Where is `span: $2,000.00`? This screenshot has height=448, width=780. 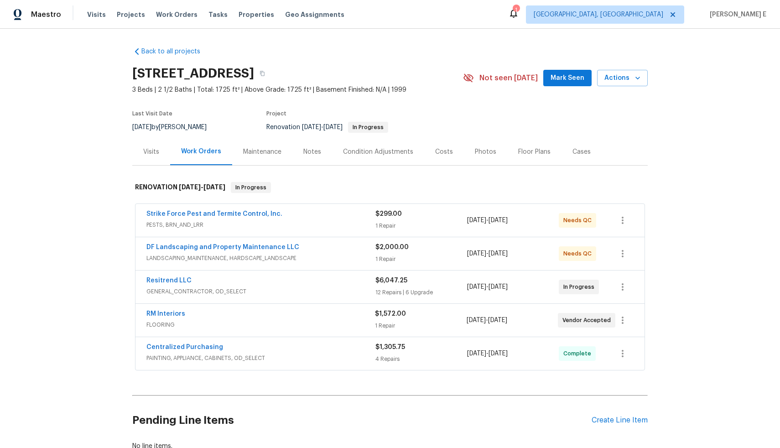 span: $2,000.00 is located at coordinates (392, 247).